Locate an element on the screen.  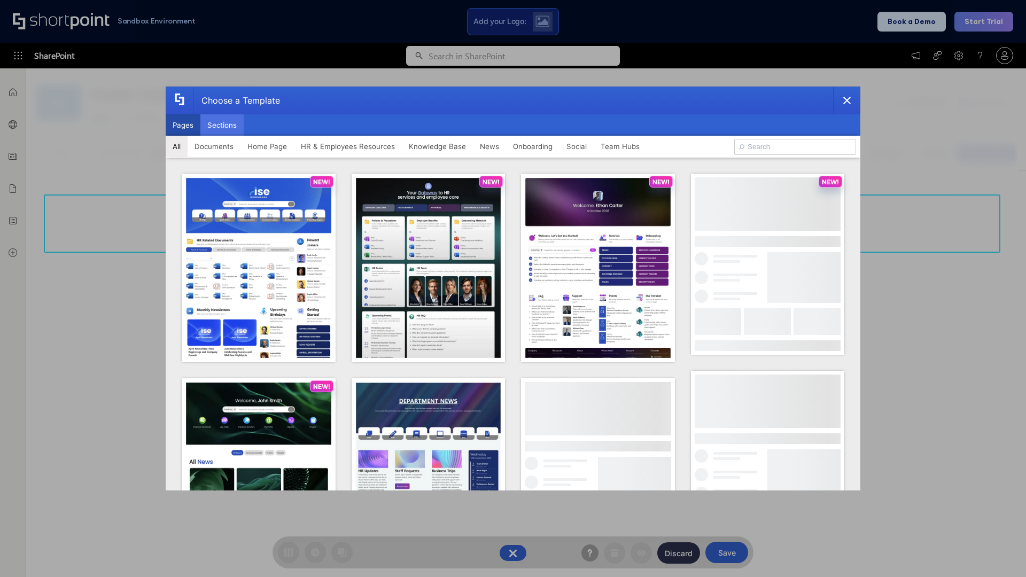
button: Knowledge Base is located at coordinates (437, 146).